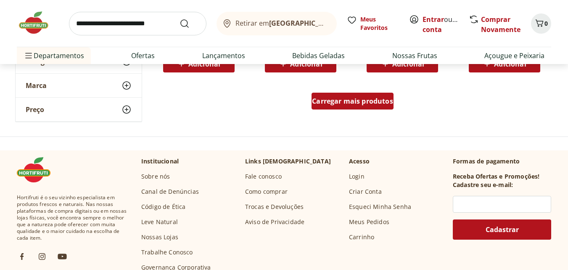  Describe the element at coordinates (362, 237) in the screenshot. I see `a: Carrinho` at that location.